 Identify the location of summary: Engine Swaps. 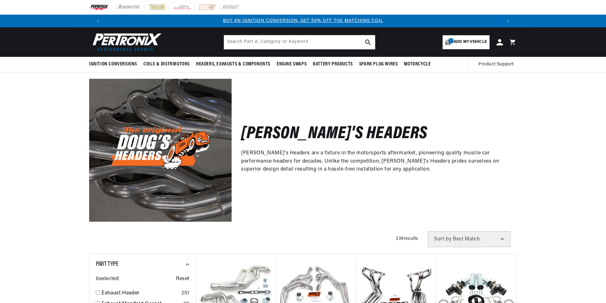
(291, 64).